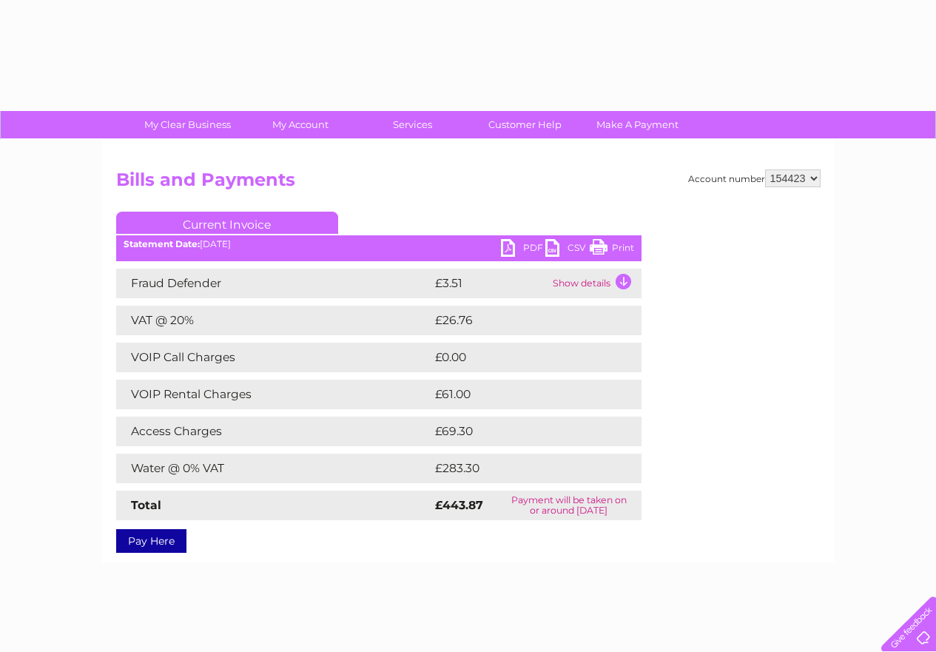 This screenshot has width=936, height=652. I want to click on td: £0.00, so click(520, 358).